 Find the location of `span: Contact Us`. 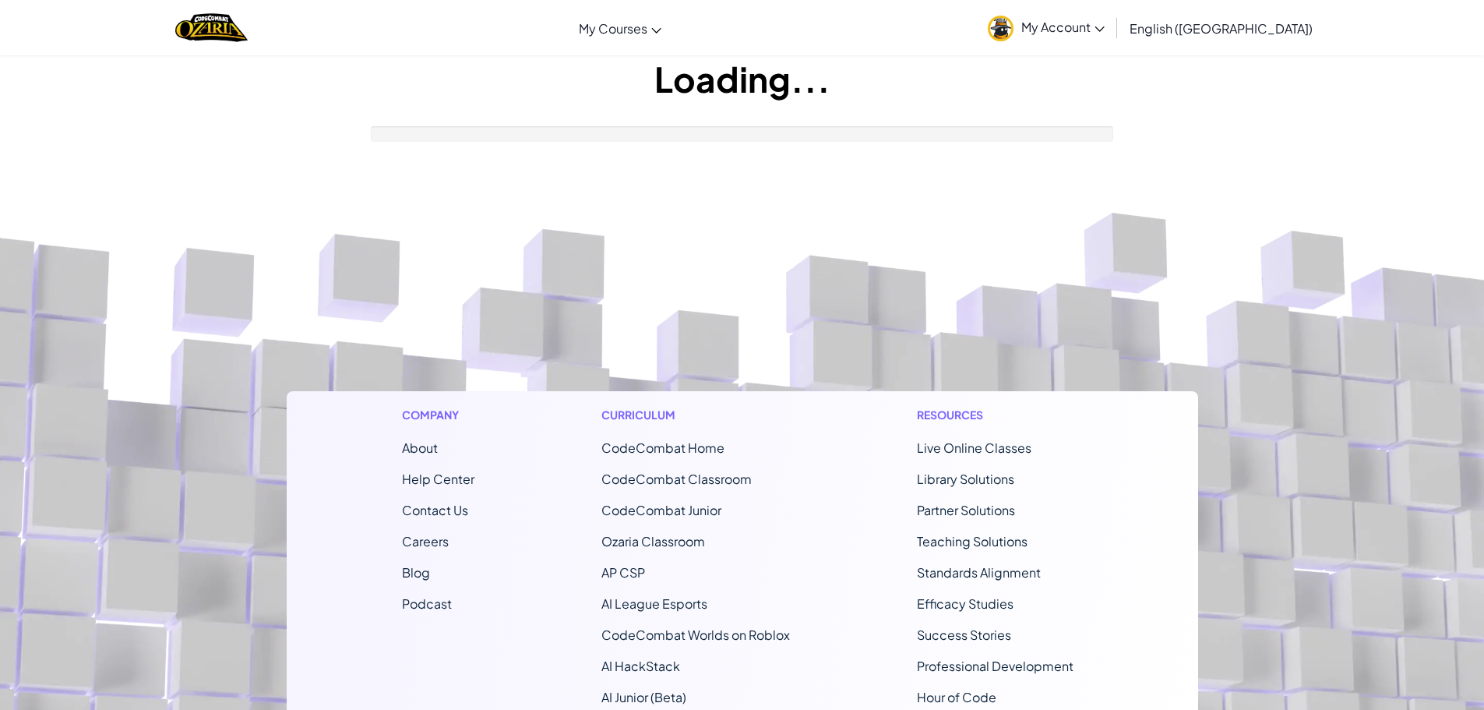

span: Contact Us is located at coordinates (435, 509).